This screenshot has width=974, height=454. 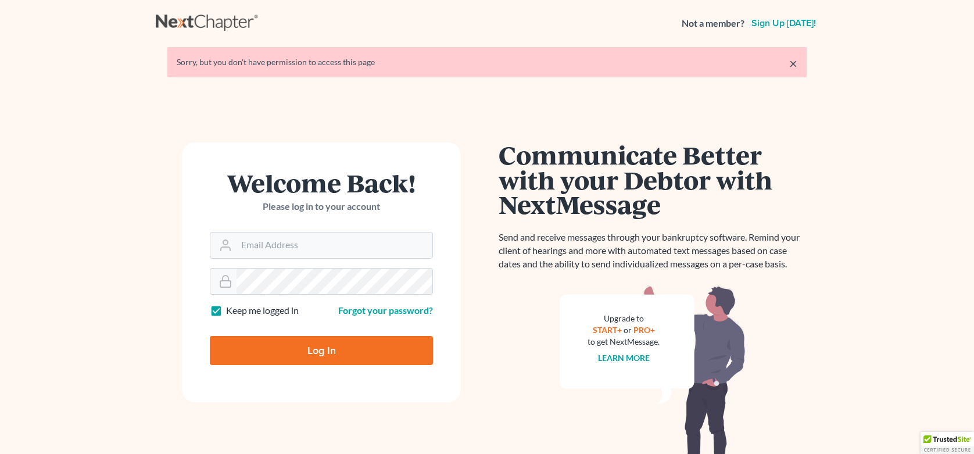 I want to click on p: Send and receive messages through your bankruptcy software. Remind your client of hearings and mo..., so click(x=653, y=250).